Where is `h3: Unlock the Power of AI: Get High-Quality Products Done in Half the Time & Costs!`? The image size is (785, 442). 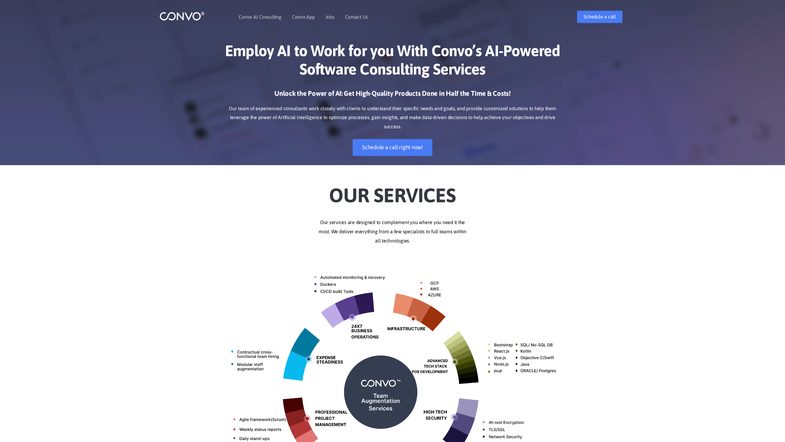 h3: Unlock the Power of AI: Get High-Quality Products Done in Half the Time & Costs! is located at coordinates (393, 96).